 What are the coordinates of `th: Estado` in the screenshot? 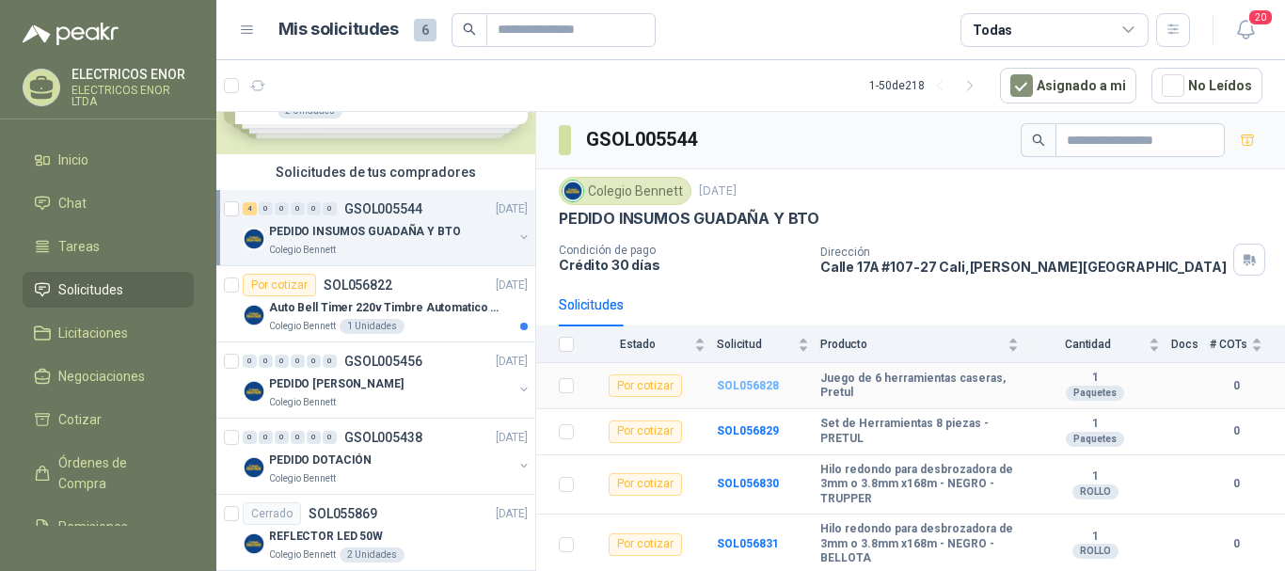 It's located at (651, 344).